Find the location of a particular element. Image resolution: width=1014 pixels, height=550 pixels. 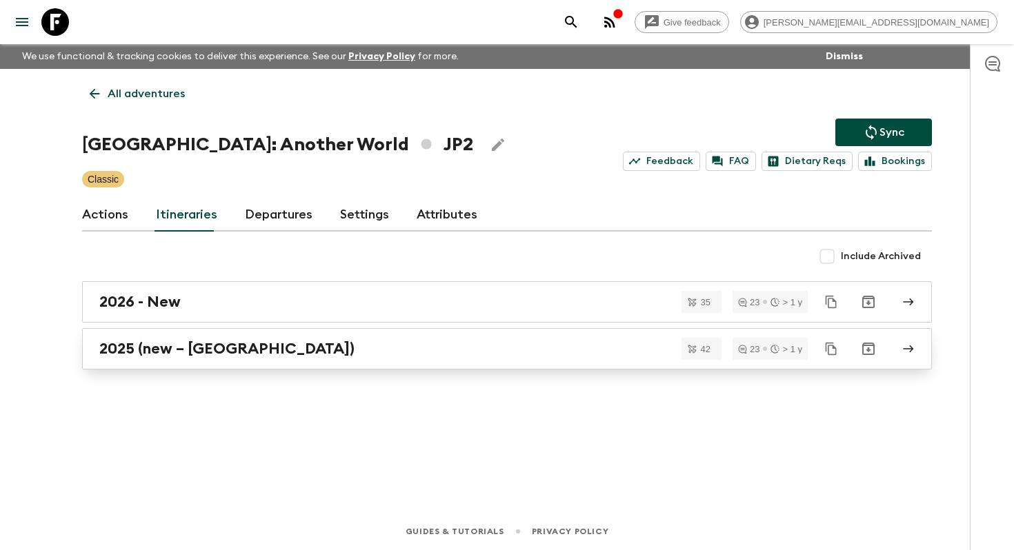

span: Include Archived is located at coordinates (881, 257).